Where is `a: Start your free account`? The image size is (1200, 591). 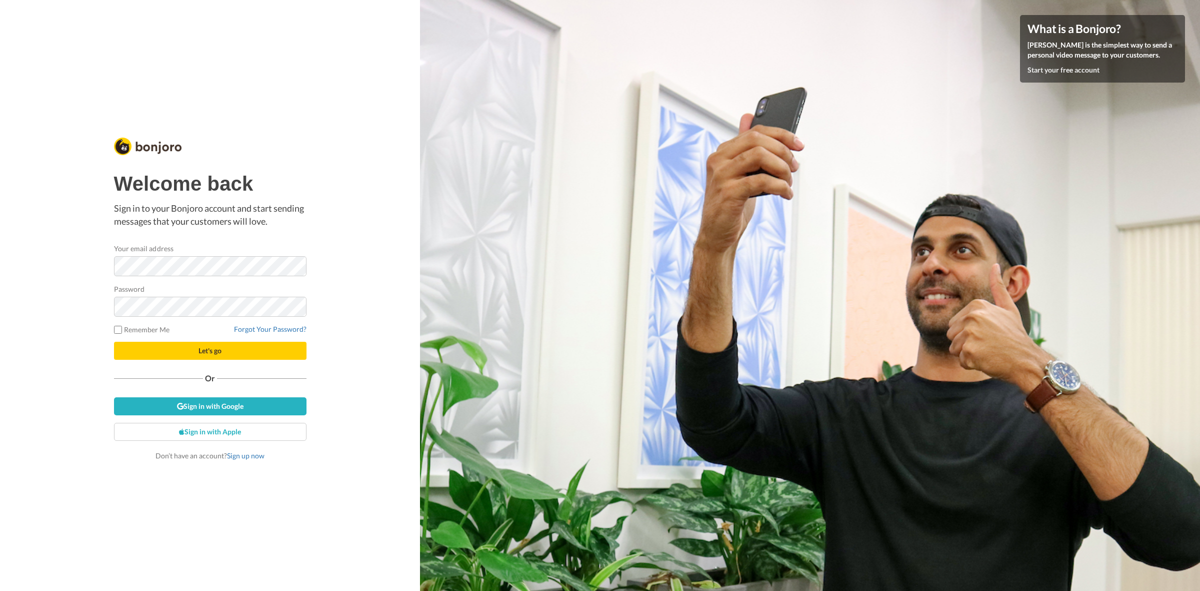 a: Start your free account is located at coordinates (1064, 70).